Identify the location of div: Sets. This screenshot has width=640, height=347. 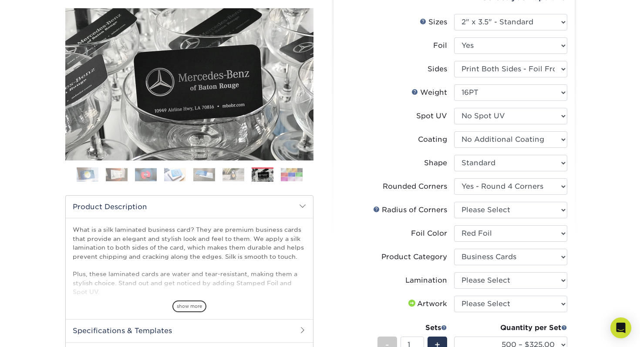
(412, 328).